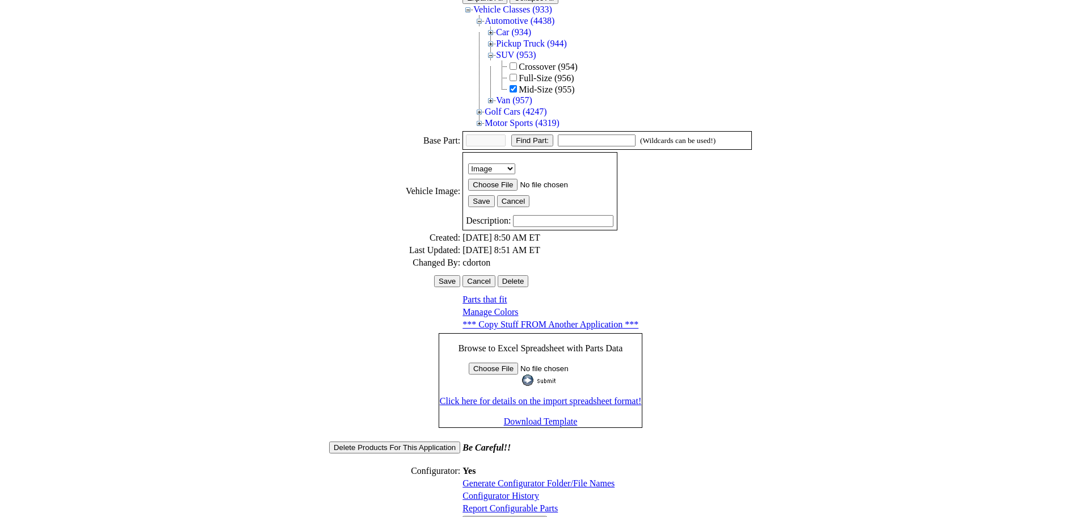 The width and height of the screenshot is (1081, 517). What do you see at coordinates (490, 32) in the screenshot?
I see `img: Expand Car (934)` at bounding box center [490, 32].